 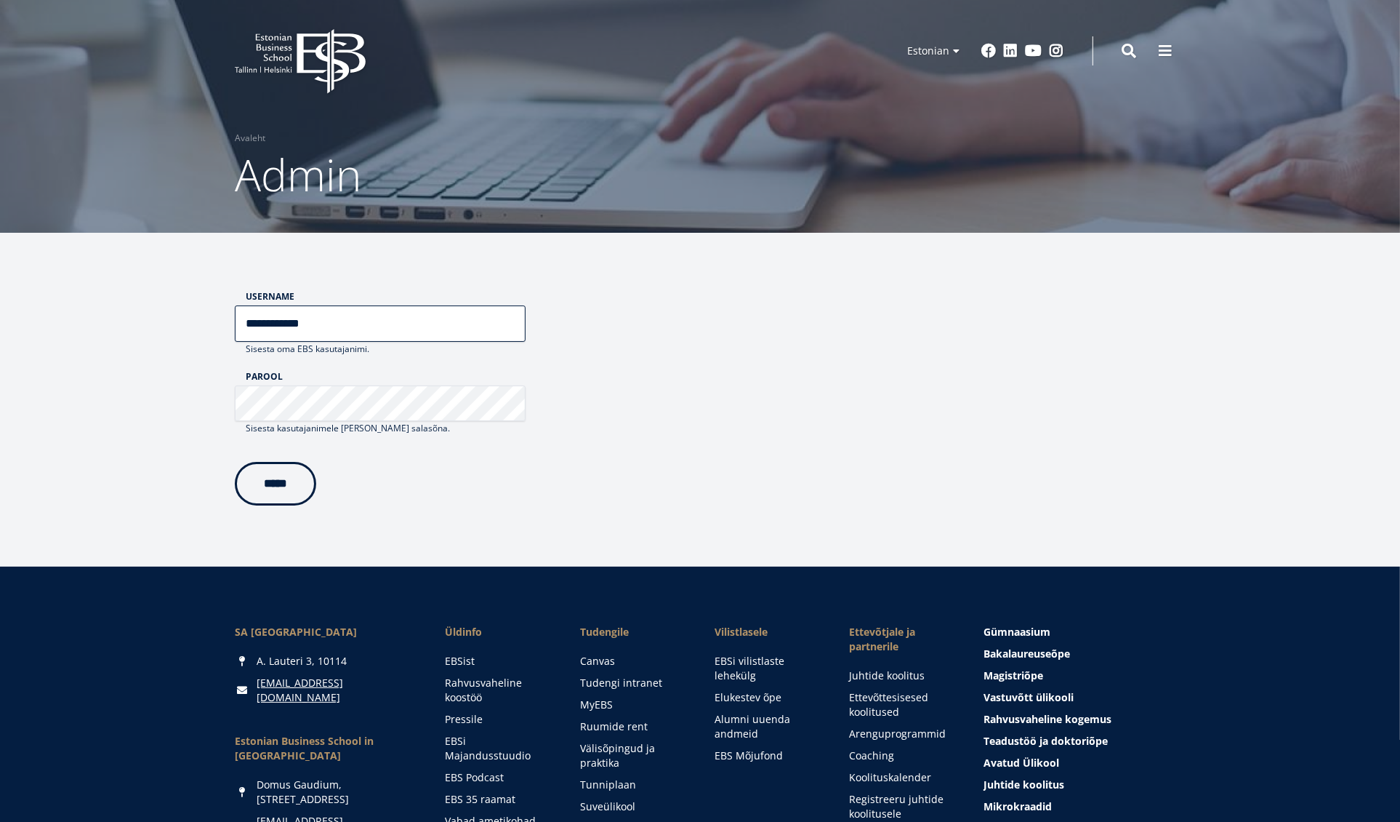 What do you see at coordinates (385, 376) in the screenshot?
I see `label: Parool` at bounding box center [385, 376].